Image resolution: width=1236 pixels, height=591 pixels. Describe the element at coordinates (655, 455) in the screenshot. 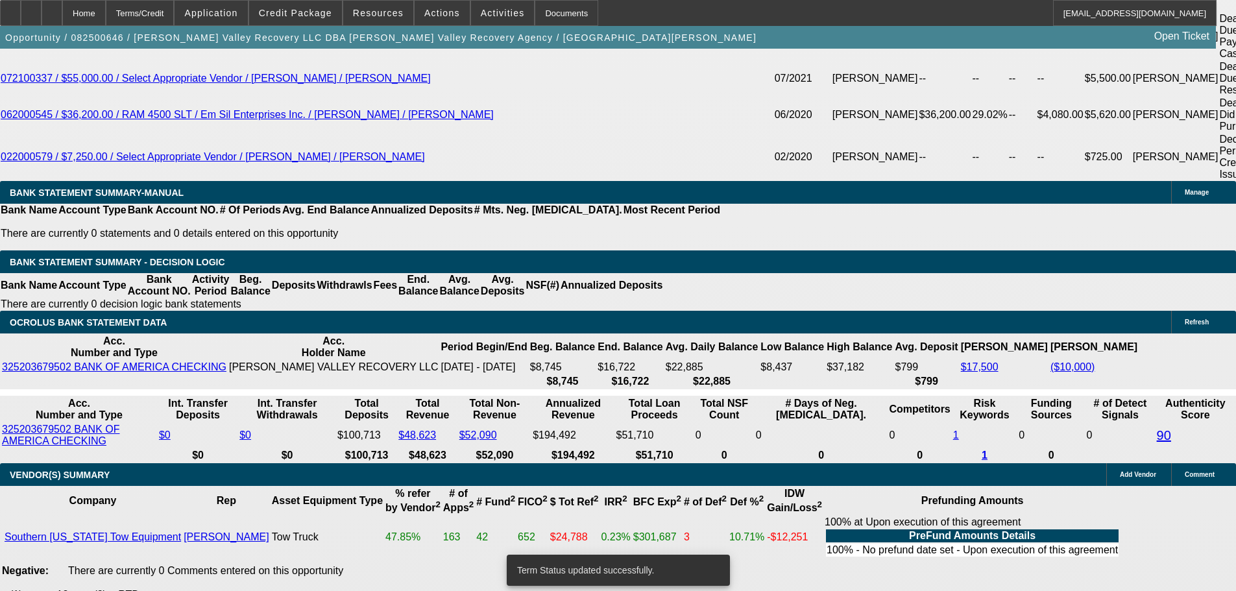

I see `th: $51,710` at that location.